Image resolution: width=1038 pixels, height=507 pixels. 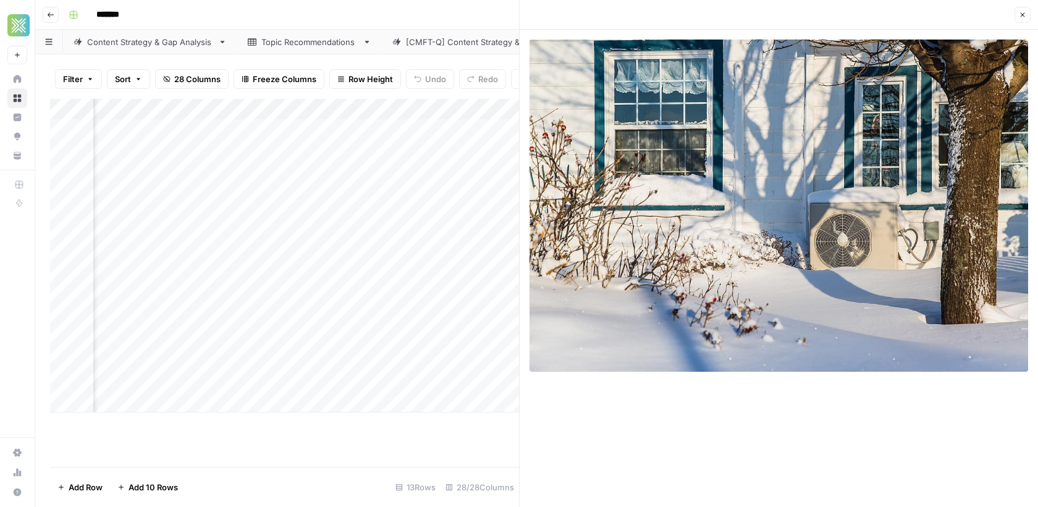 What do you see at coordinates (430, 79) in the screenshot?
I see `button: Undo` at bounding box center [430, 79].